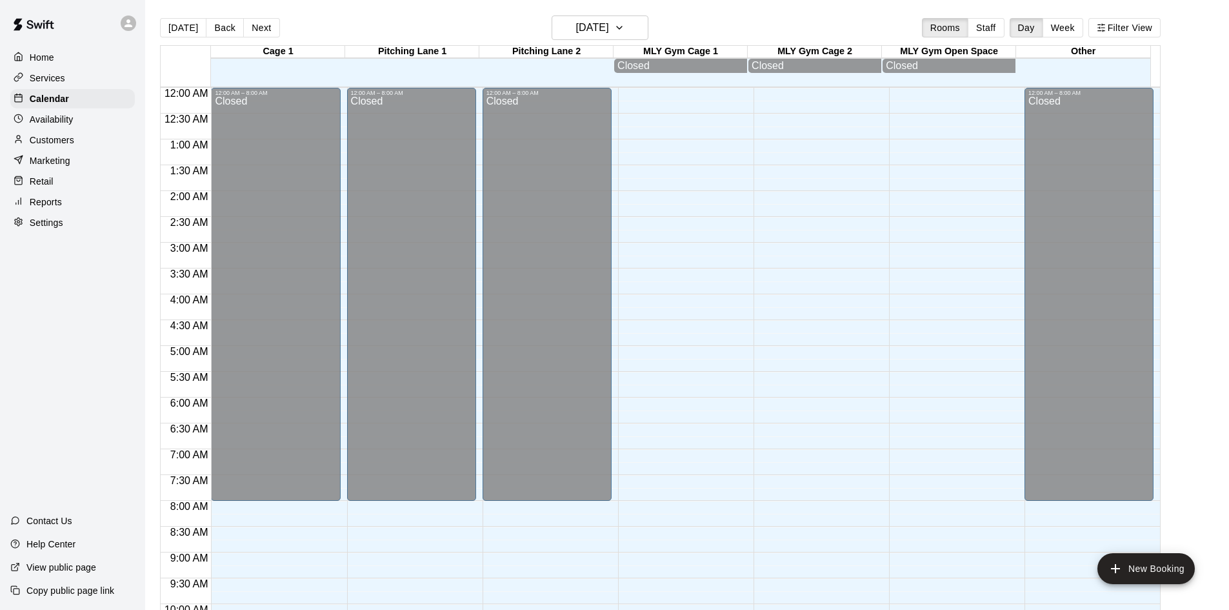 The image size is (1229, 610). I want to click on span: 6:00 AM, so click(189, 403).